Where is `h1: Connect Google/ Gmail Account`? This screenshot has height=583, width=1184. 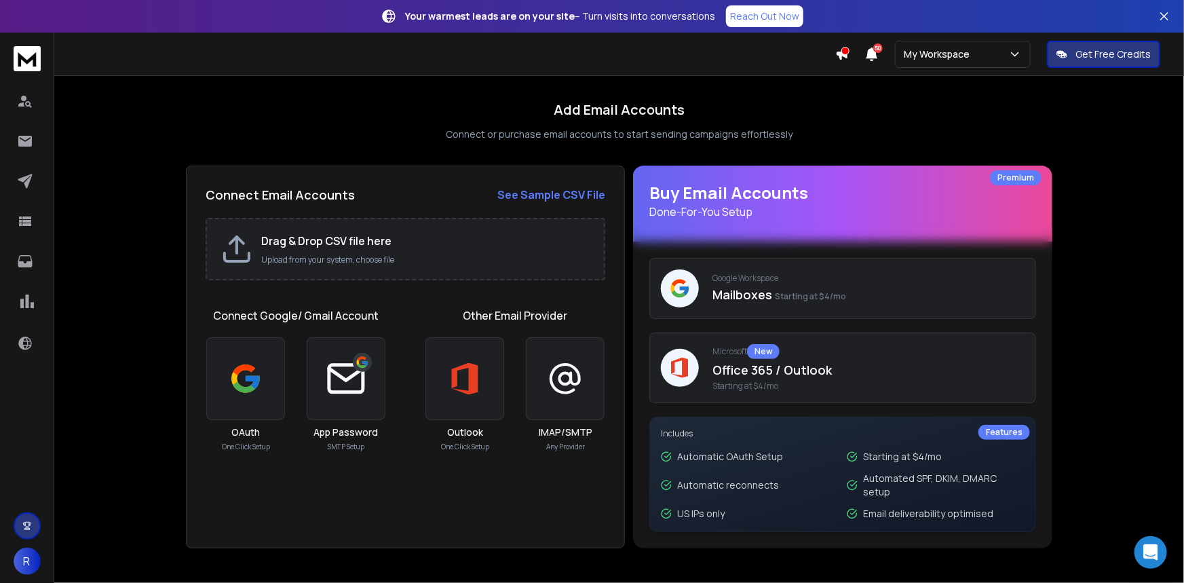 h1: Connect Google/ Gmail Account is located at coordinates (296, 315).